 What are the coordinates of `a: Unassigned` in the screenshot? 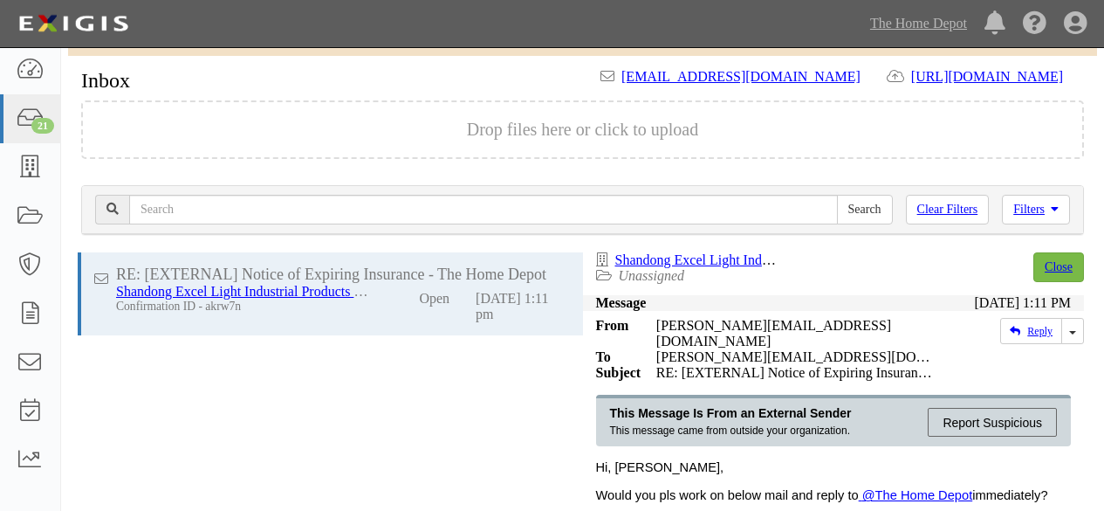 It's located at (652, 275).